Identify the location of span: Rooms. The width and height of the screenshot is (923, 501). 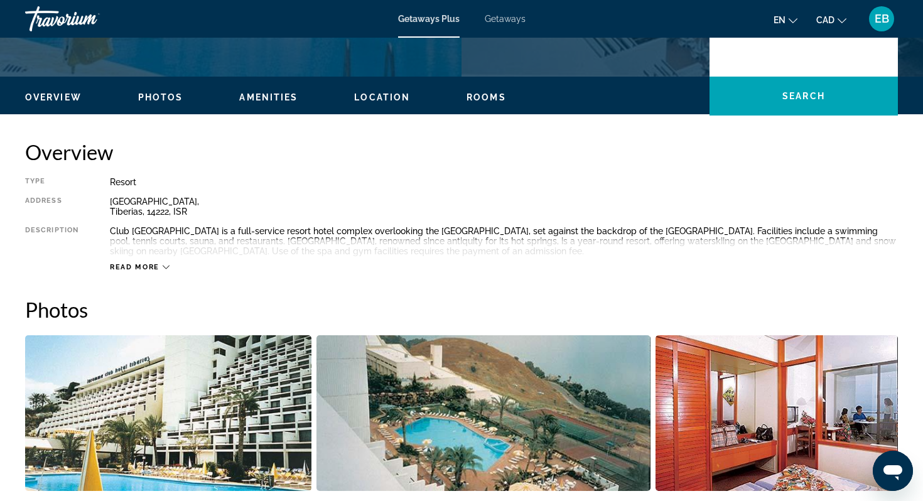
(486, 97).